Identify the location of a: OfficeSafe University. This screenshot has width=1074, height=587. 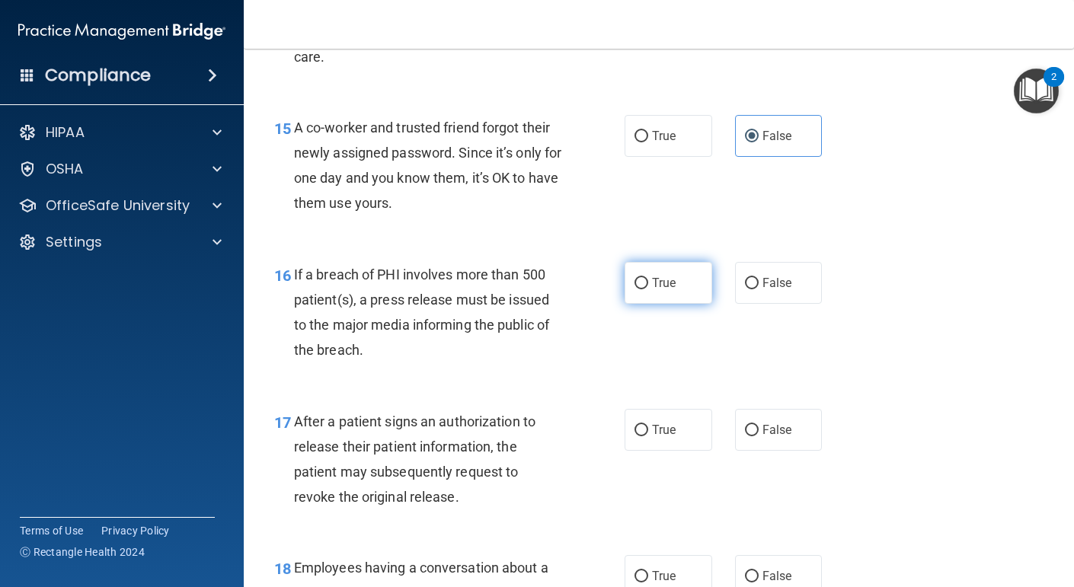
(120, 206).